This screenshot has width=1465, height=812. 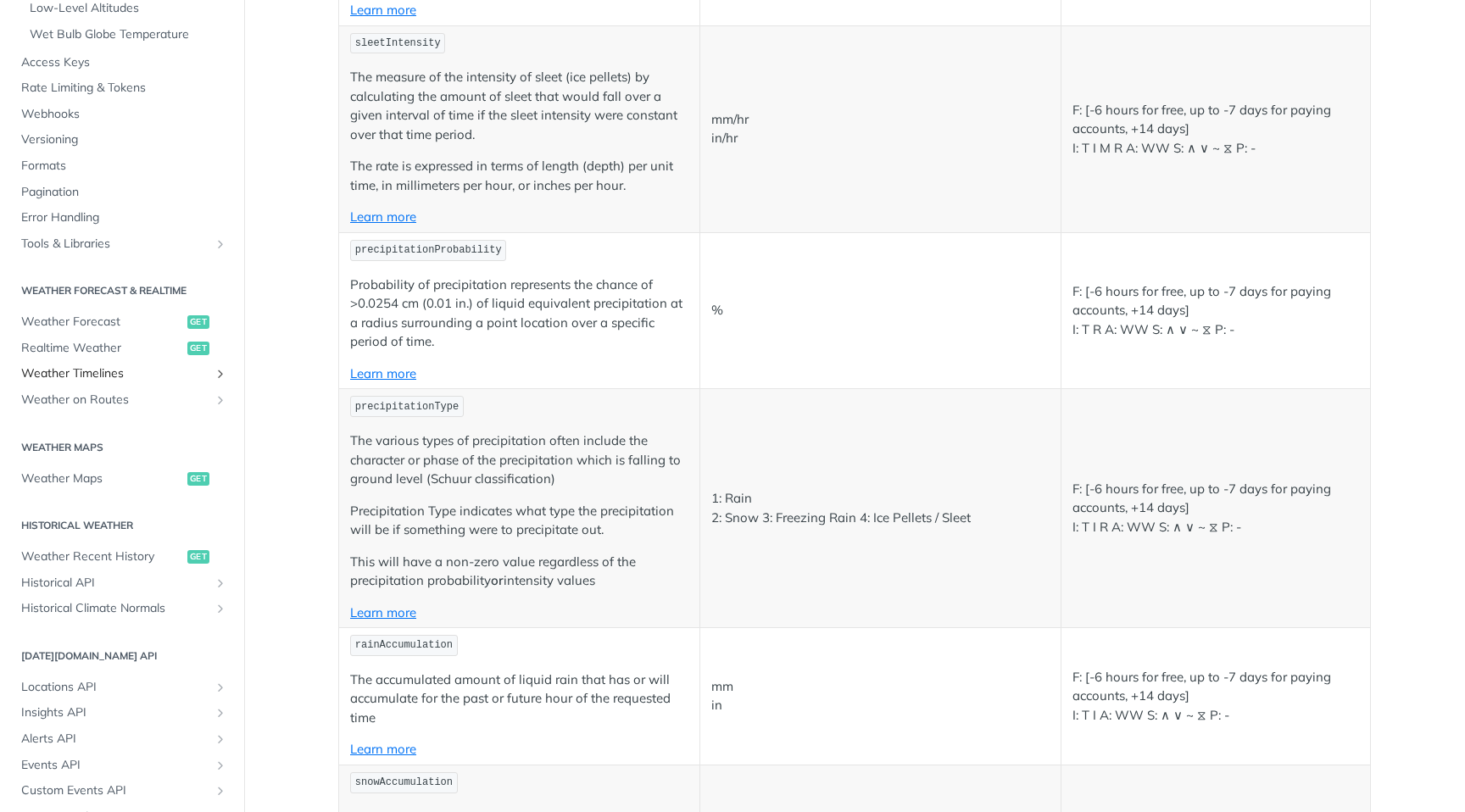 What do you see at coordinates (122, 218) in the screenshot?
I see `a: Error Handling` at bounding box center [122, 218].